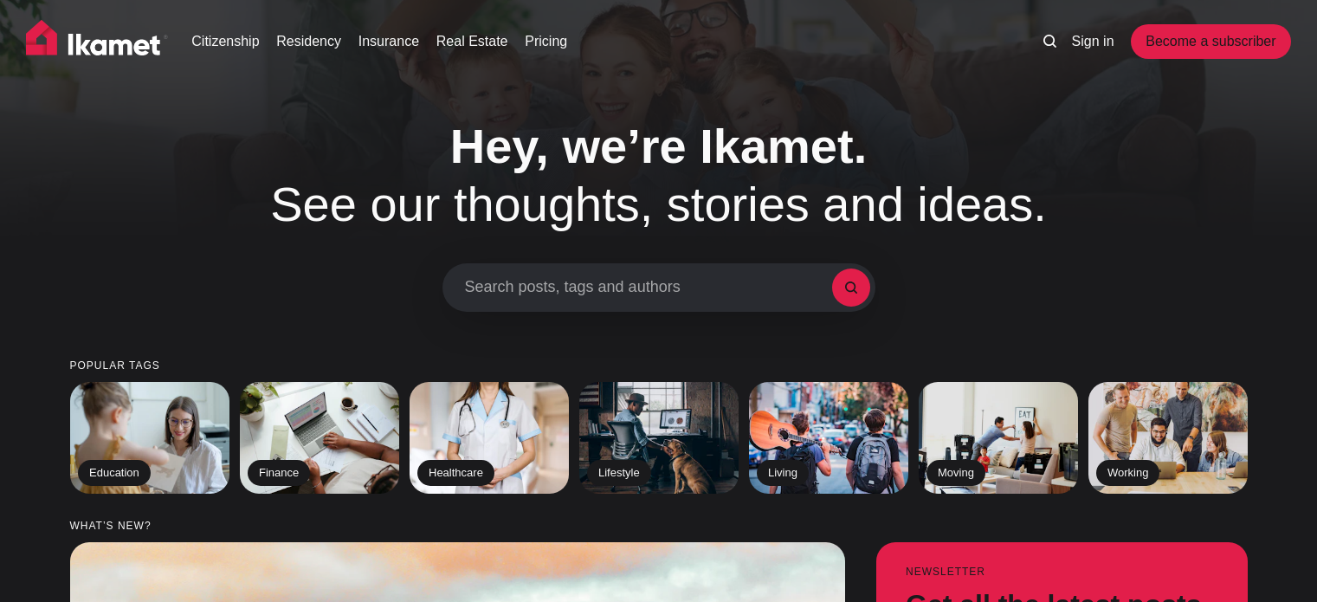  What do you see at coordinates (97, 42) in the screenshot?
I see `img: Ikamet home` at bounding box center [97, 42].